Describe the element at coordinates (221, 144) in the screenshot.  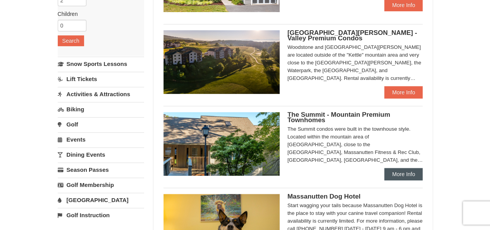
I see `img: 19219034-1-0eee7e00.jpg` at that location.